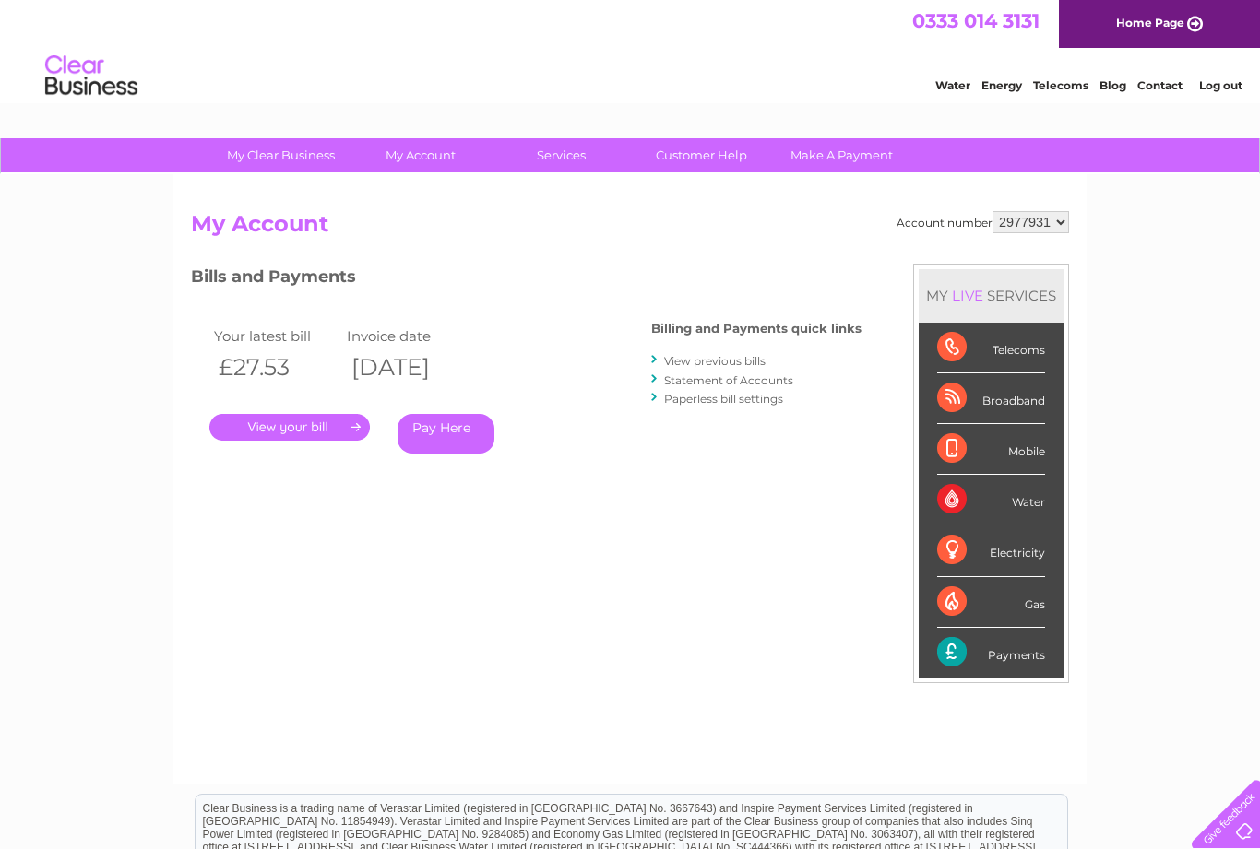  Describe the element at coordinates (276, 367) in the screenshot. I see `th: £27.53` at that location.